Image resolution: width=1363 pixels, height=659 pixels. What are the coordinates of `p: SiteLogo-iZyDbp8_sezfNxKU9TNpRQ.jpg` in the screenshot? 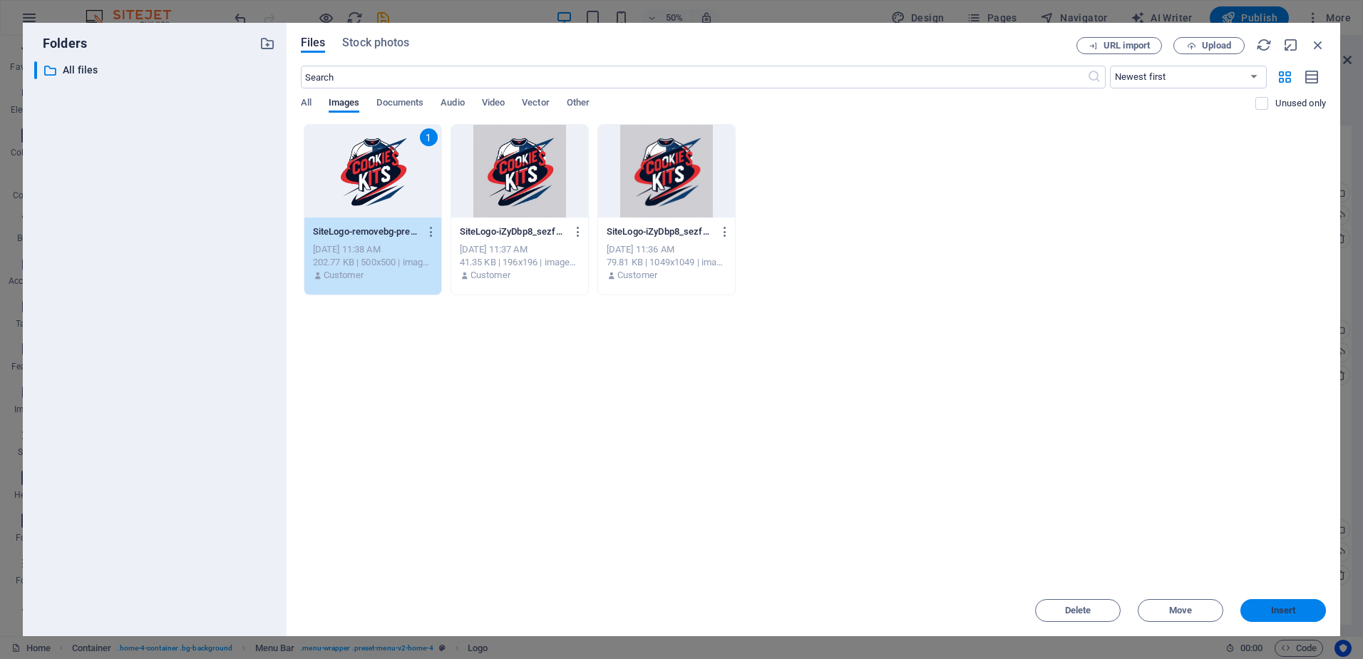 It's located at (660, 232).